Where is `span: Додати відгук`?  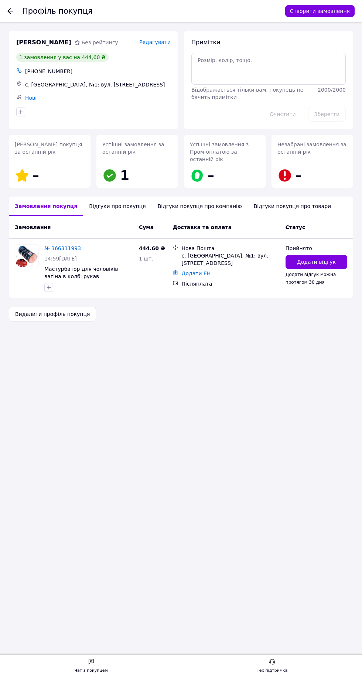 span: Додати відгук is located at coordinates (316, 262).